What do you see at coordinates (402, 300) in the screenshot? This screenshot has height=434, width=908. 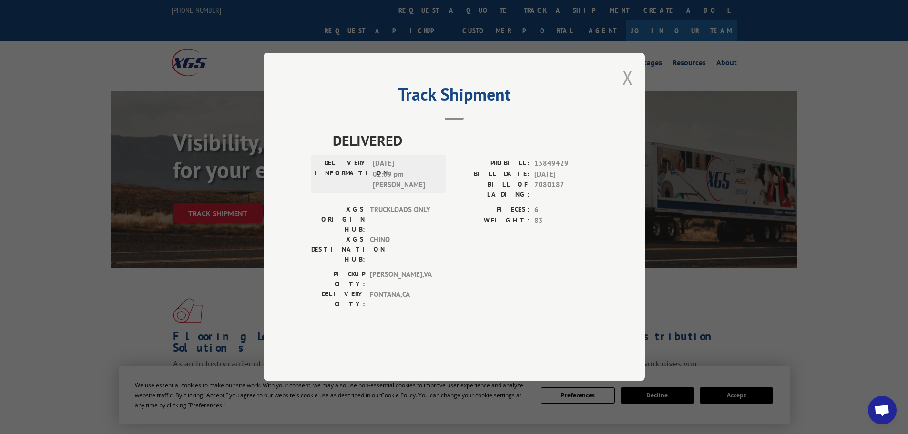 I see `span: FONTANA , CA` at bounding box center [402, 300].